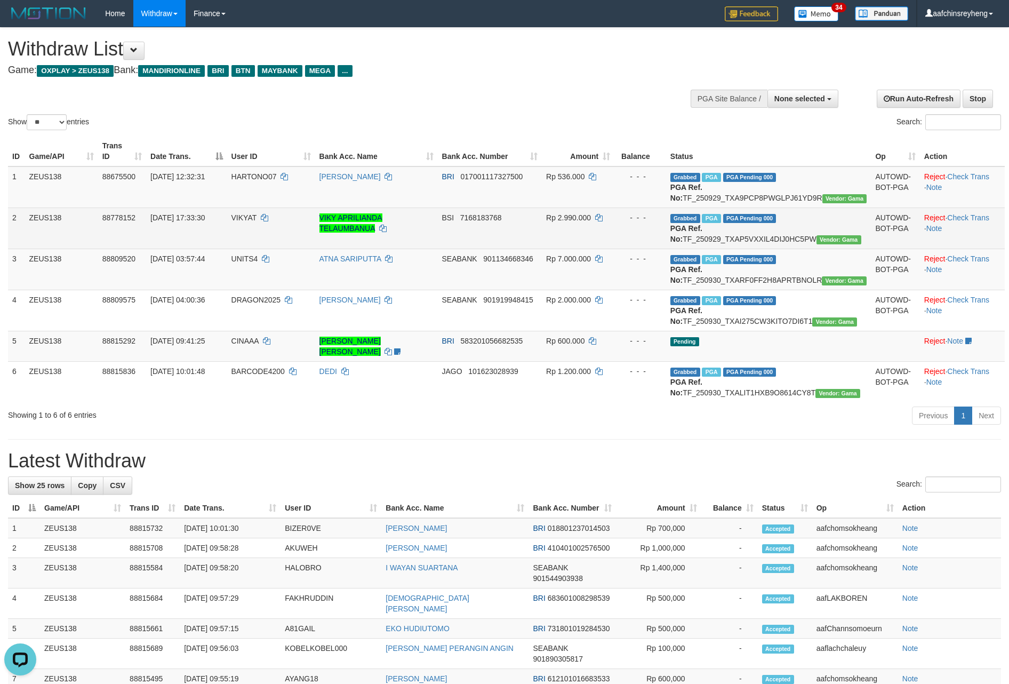 The width and height of the screenshot is (1009, 684). Describe the element at coordinates (87, 485) in the screenshot. I see `span: Copy` at that location.